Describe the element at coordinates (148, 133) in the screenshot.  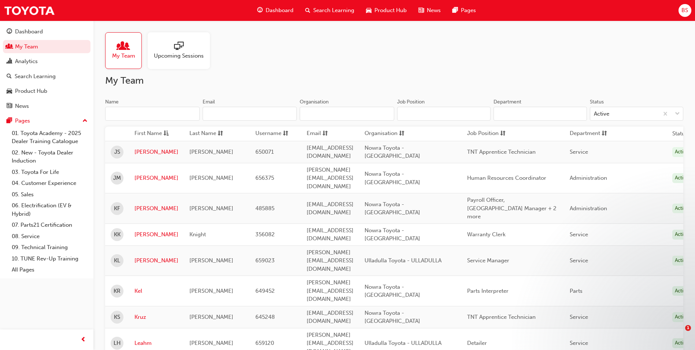
I see `span: First Name` at that location.